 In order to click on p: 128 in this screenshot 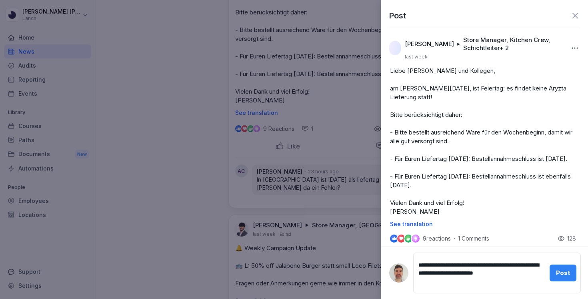, I will do `click(571, 238)`.